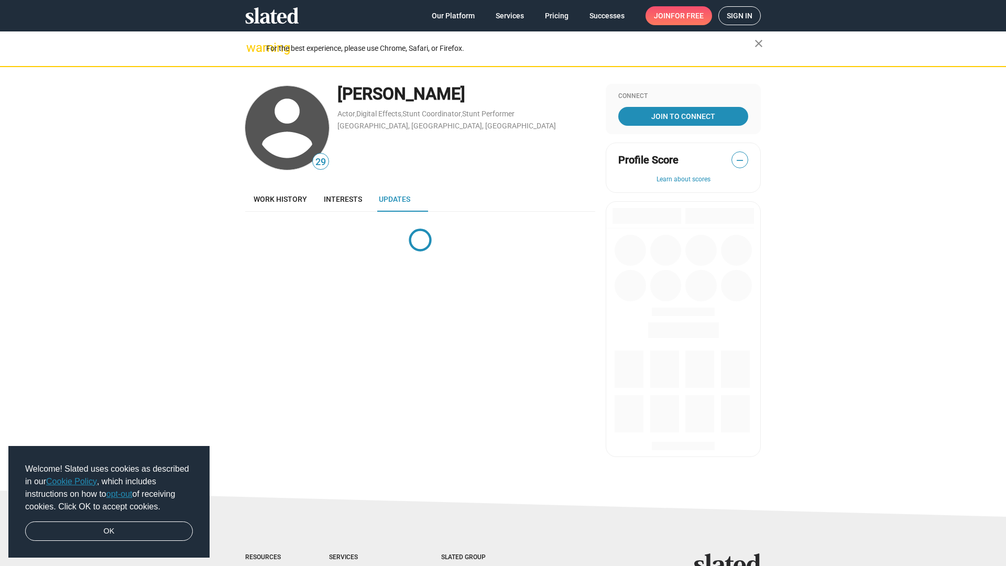 This screenshot has height=566, width=1006. Describe the element at coordinates (510, 16) in the screenshot. I see `a: Services` at that location.